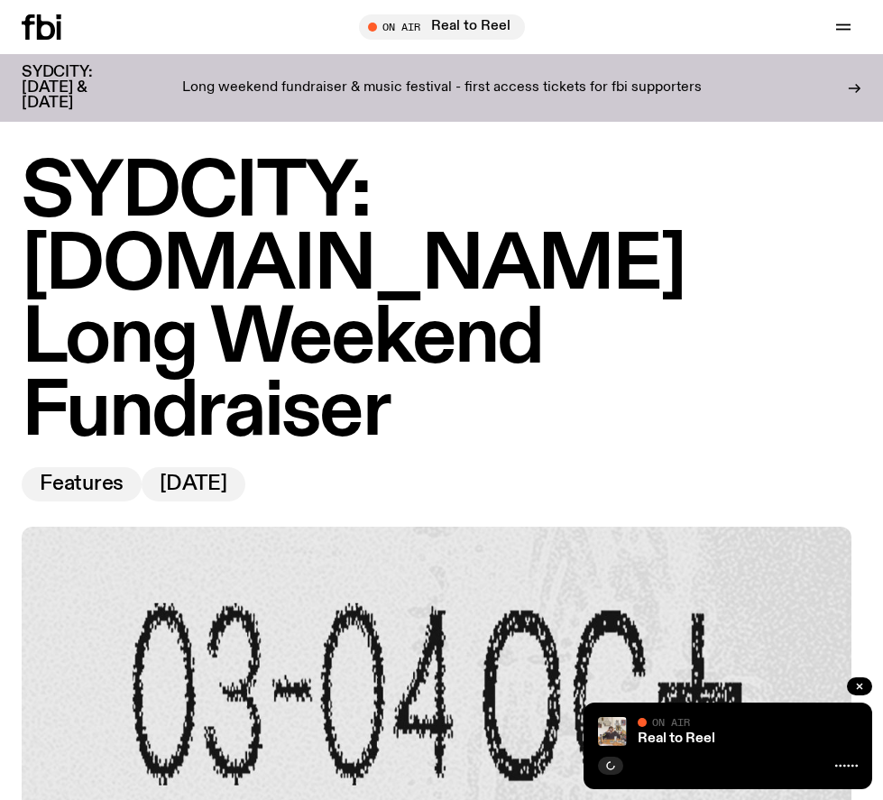  What do you see at coordinates (442, 88) in the screenshot?
I see `p: Long weekend fundraiser & music festival - first access tickets for fbi supporters` at bounding box center [442, 88].